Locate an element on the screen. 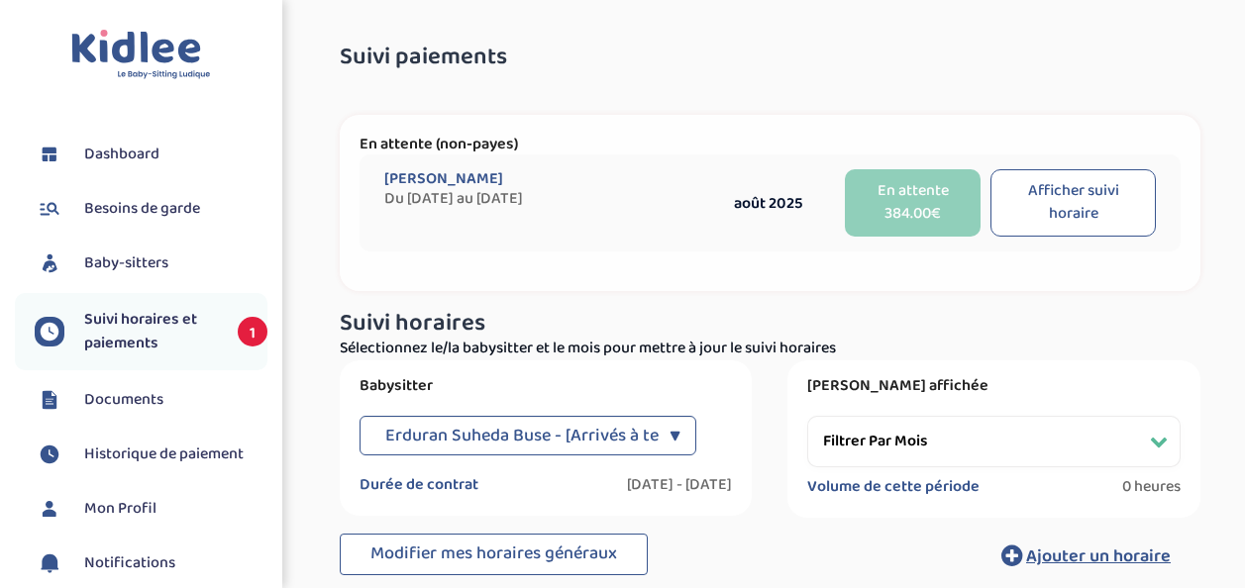  a: Dashboard is located at coordinates (151, 155).